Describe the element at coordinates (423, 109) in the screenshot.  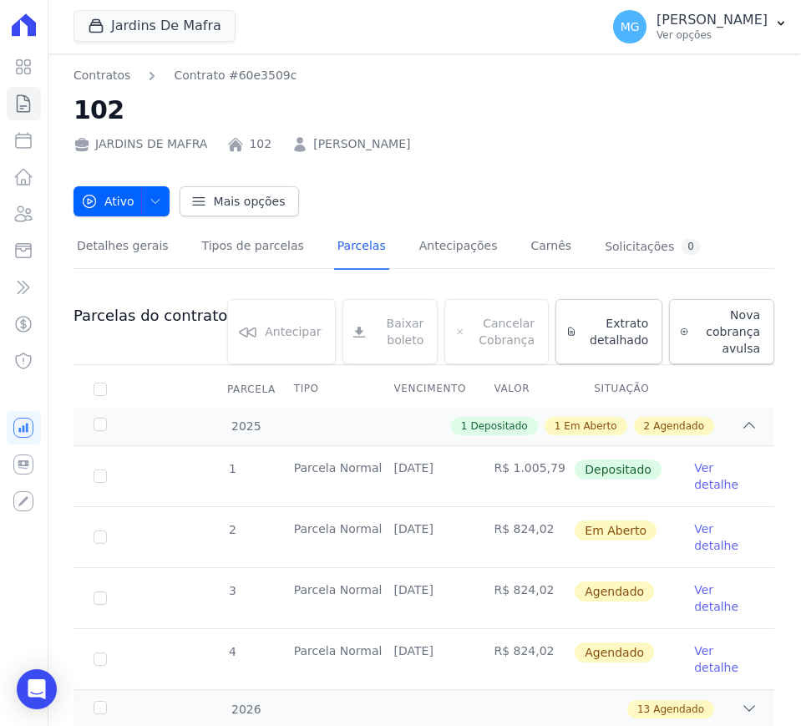
I see `h2: 102` at that location.